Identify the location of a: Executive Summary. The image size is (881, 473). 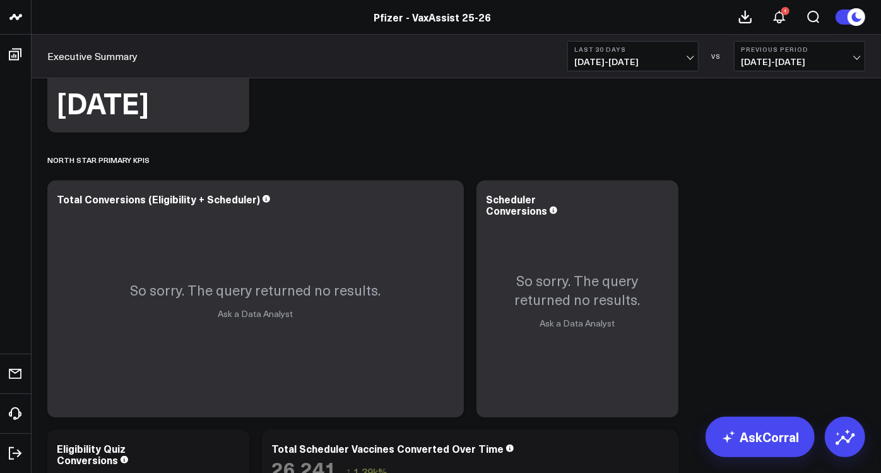
(92, 56).